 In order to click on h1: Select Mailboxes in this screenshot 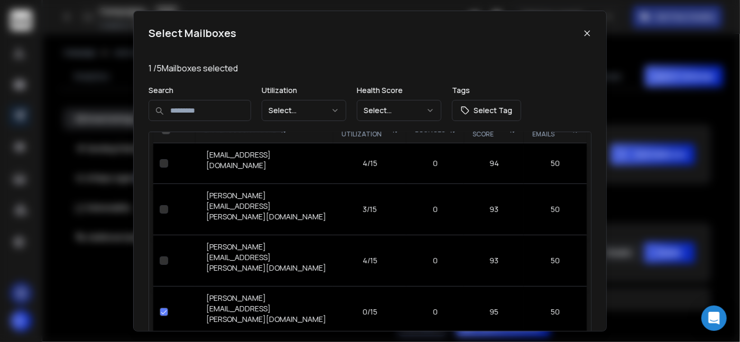, I will do `click(192, 33)`.